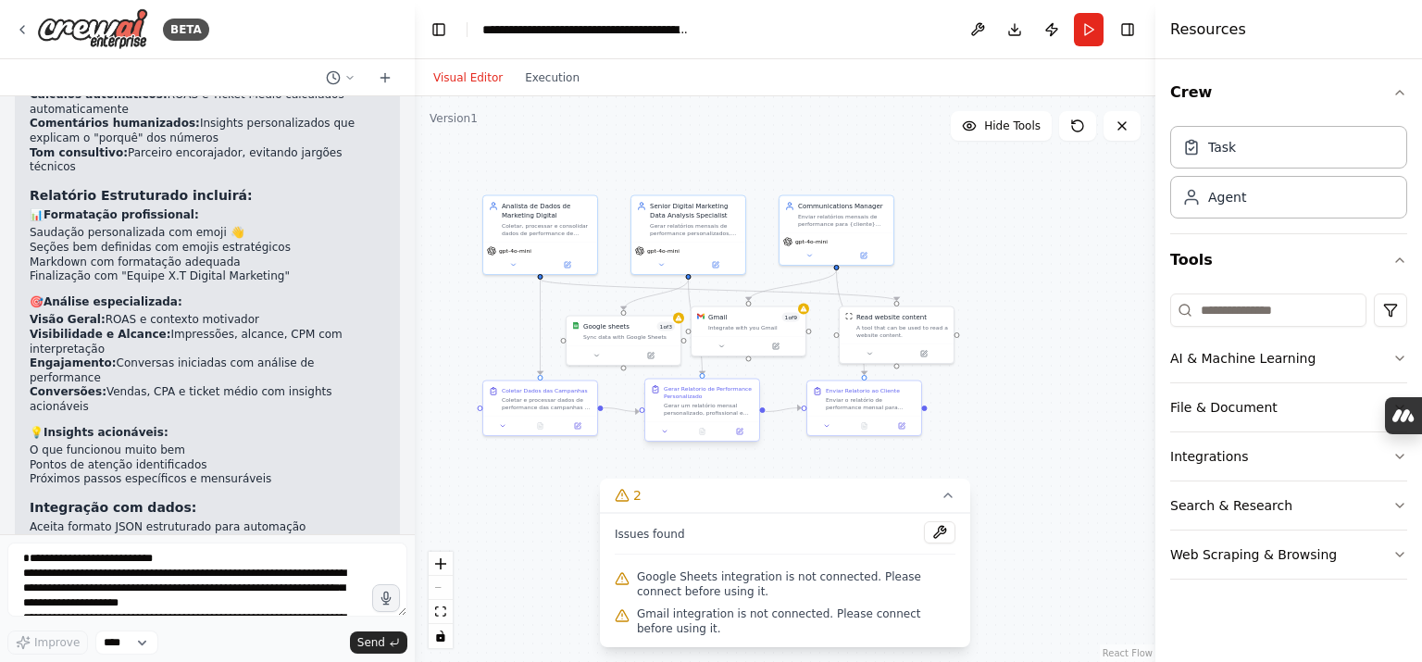  What do you see at coordinates (546, 211) in the screenshot?
I see `div: Analista de Dados de Marketing Digital` at bounding box center [546, 211].